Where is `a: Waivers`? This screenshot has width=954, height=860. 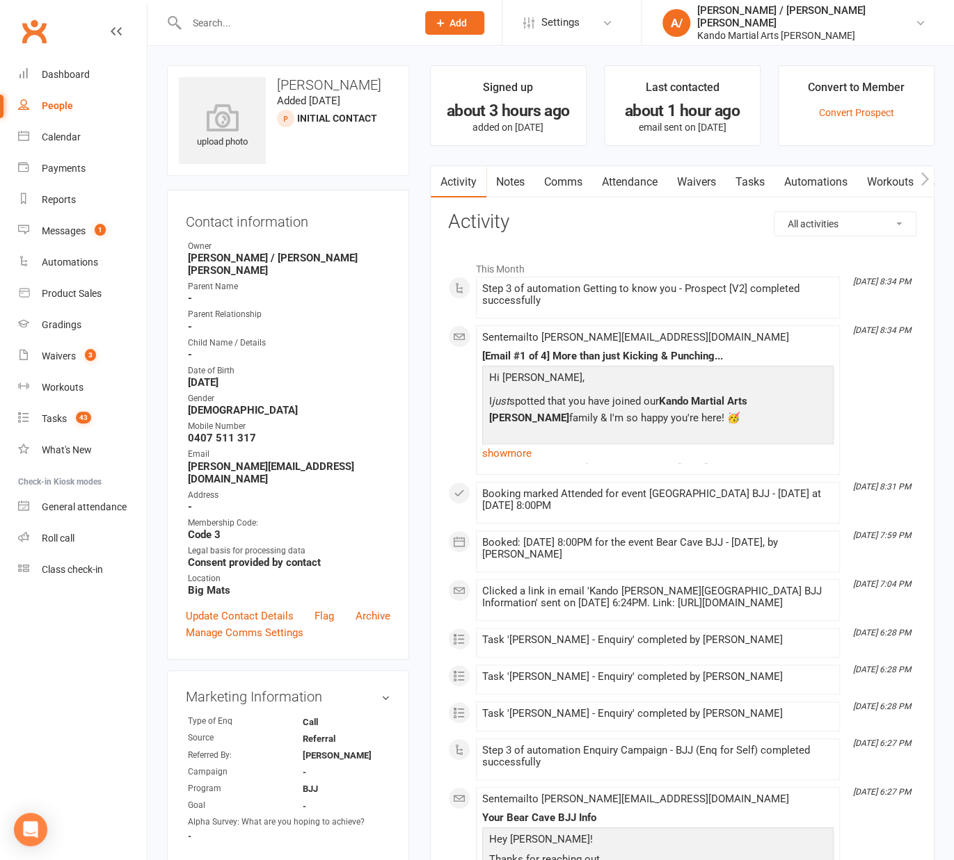 a: Waivers is located at coordinates (696, 182).